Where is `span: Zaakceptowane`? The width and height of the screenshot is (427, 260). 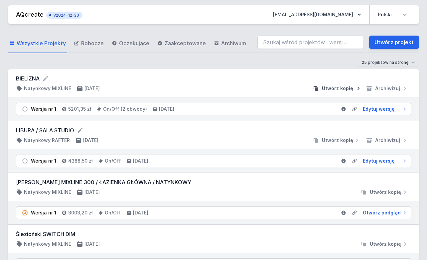 span: Zaakceptowane is located at coordinates (185, 43).